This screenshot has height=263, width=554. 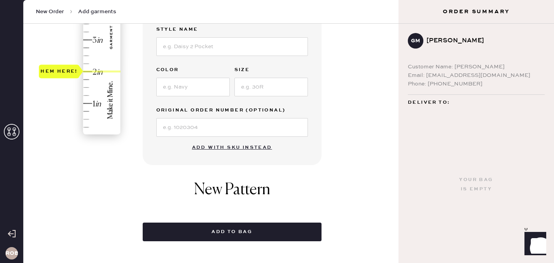 What do you see at coordinates (59, 72) in the screenshot?
I see `div: Hem here!` at bounding box center [59, 72].